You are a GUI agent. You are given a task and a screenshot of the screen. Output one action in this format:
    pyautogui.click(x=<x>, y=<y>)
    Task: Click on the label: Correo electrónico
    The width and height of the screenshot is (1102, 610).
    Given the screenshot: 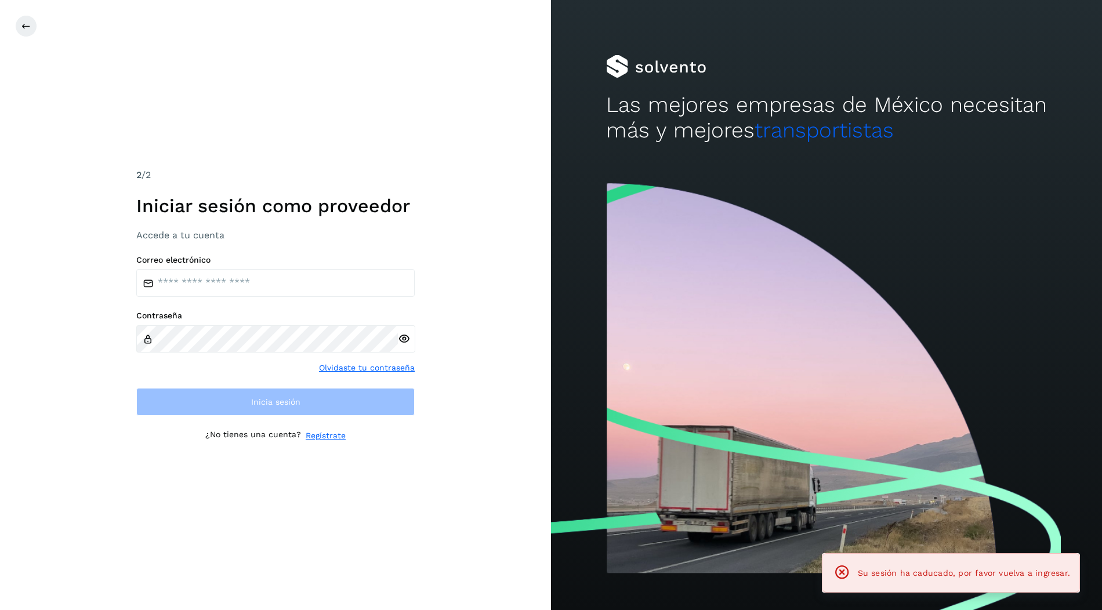 What is the action you would take?
    pyautogui.click(x=275, y=260)
    